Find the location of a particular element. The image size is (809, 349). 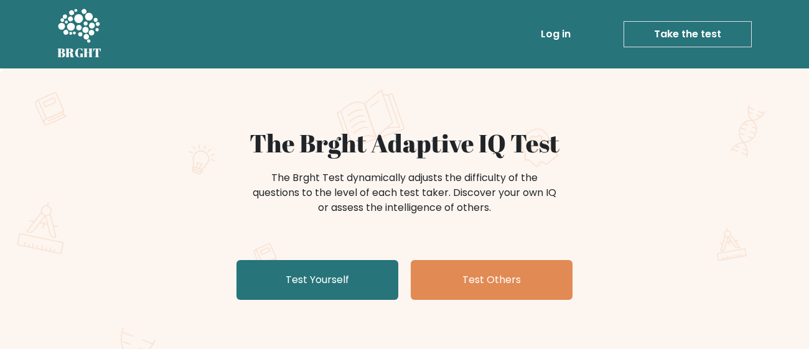

h1: The Brght Adaptive IQ Test is located at coordinates (404, 143).